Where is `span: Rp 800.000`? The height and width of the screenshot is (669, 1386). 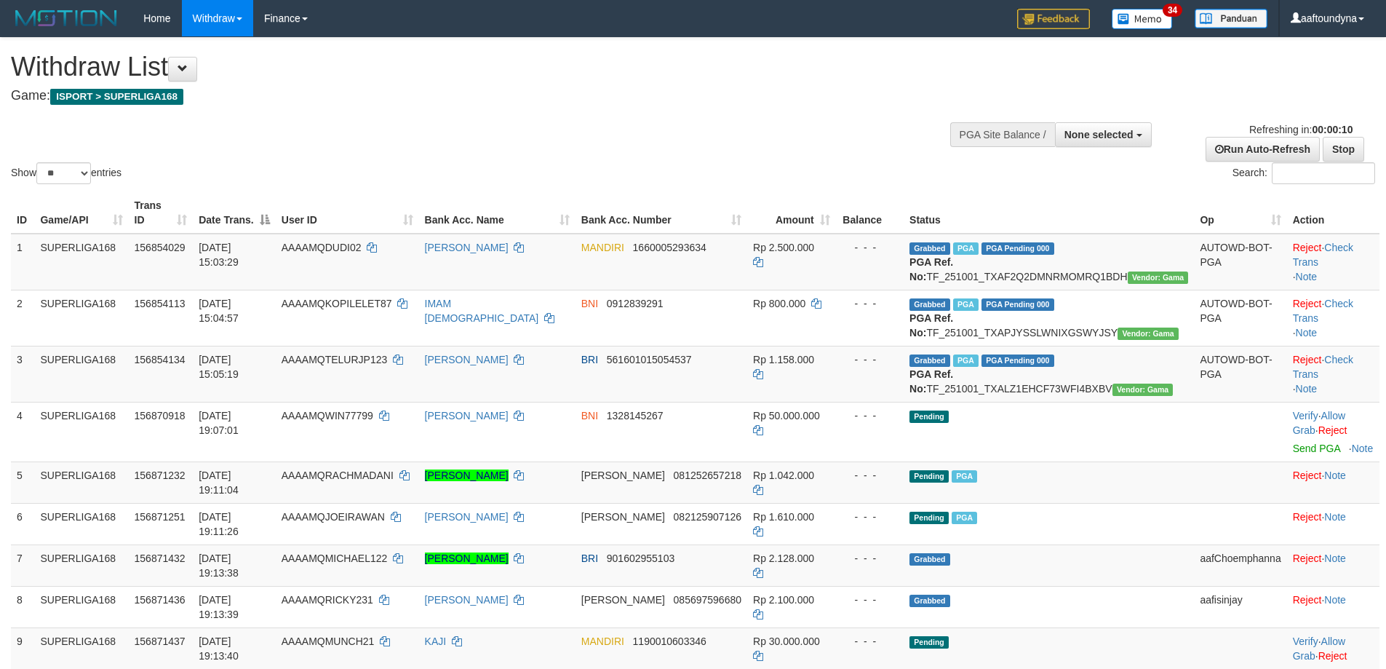 span: Rp 800.000 is located at coordinates (779, 303).